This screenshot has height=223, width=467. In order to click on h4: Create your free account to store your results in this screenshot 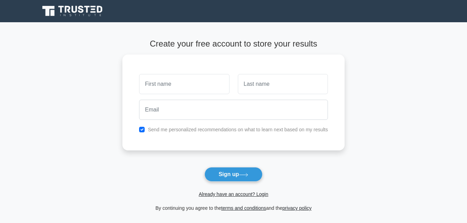, I will do `click(233, 44)`.